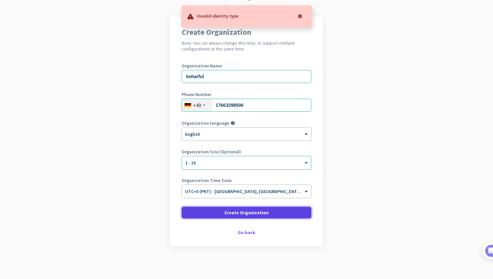 This screenshot has width=493, height=279. Describe the element at coordinates (233, 123) in the screenshot. I see `i: help` at that location.